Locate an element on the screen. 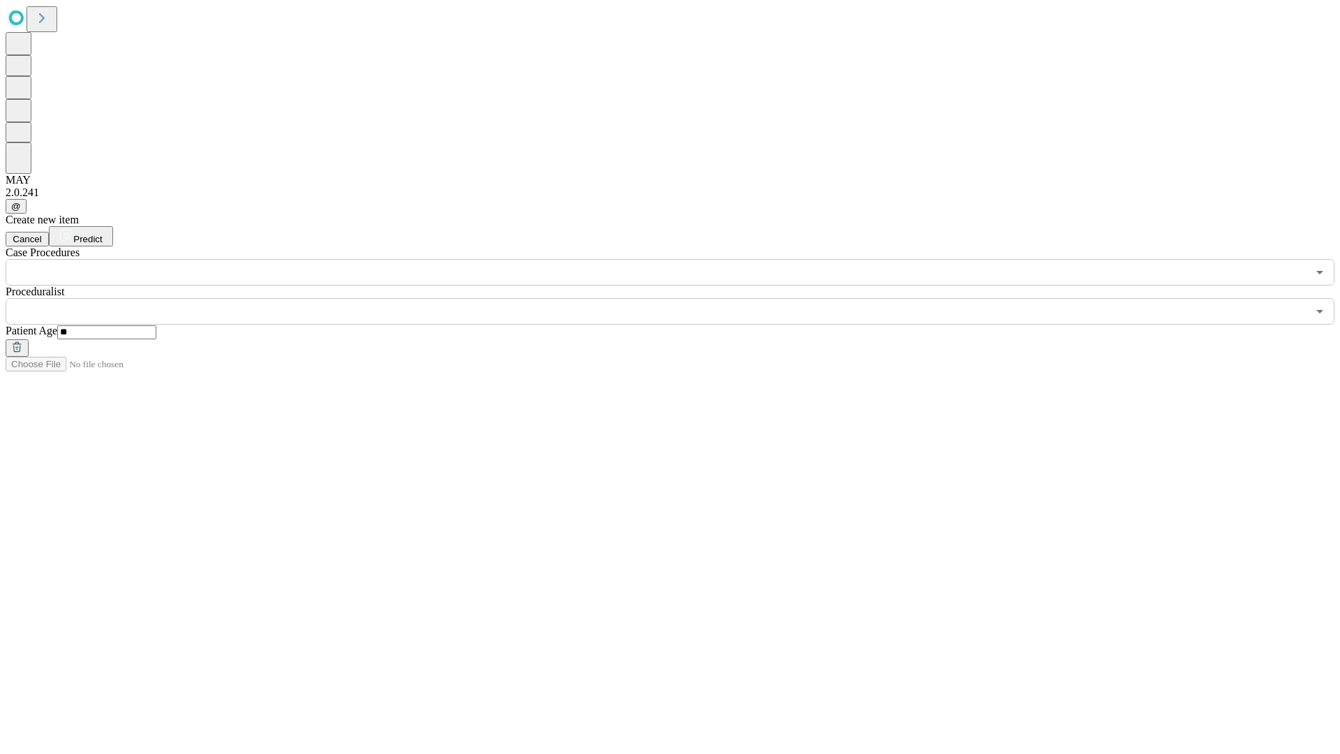 Image resolution: width=1340 pixels, height=754 pixels. span: Predict is located at coordinates (87, 239).